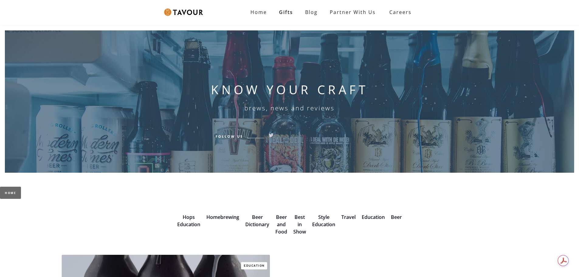  I want to click on a: Beer and Food, so click(281, 224).